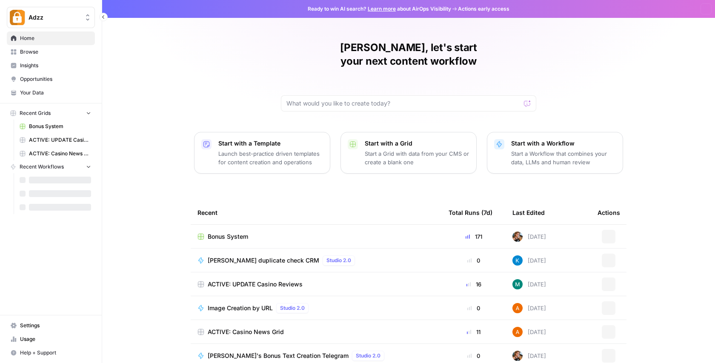 This screenshot has height=363, width=715. What do you see at coordinates (408, 153) in the screenshot?
I see `button: Start with a GridStart a Grid with data from your CMS or create a blank one` at bounding box center [408, 153].